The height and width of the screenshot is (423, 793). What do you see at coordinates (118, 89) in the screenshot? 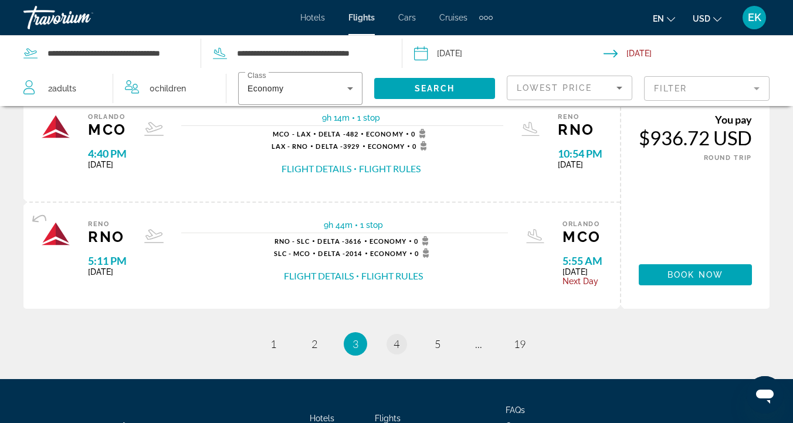
I see `button: Travelers: 2 adults, 0 children` at bounding box center [118, 89].